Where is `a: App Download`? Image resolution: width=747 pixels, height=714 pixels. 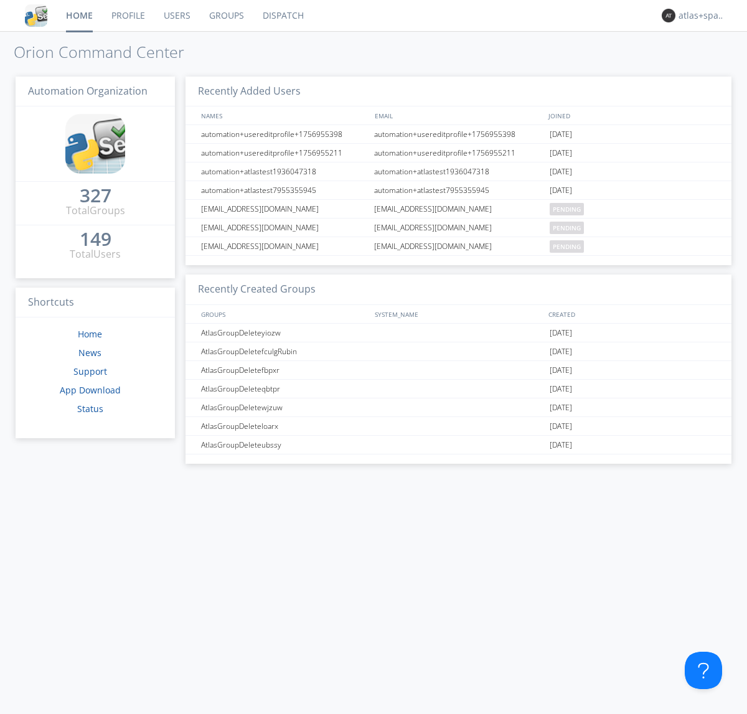
a: App Download is located at coordinates (90, 389).